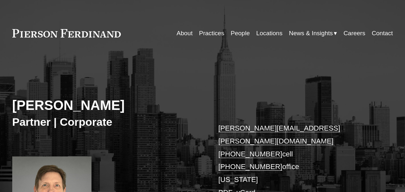 The image size is (405, 192). Describe the element at coordinates (313, 33) in the screenshot. I see `a: folder dropdown` at that location.